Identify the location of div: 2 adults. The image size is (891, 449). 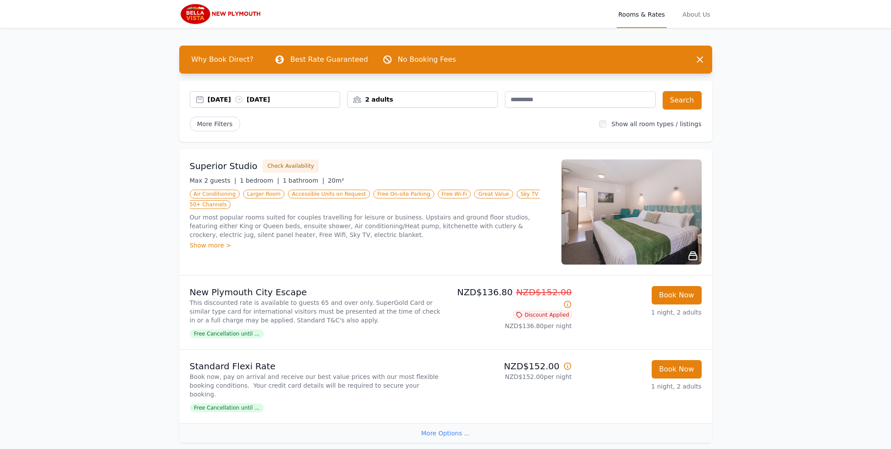
(423, 100).